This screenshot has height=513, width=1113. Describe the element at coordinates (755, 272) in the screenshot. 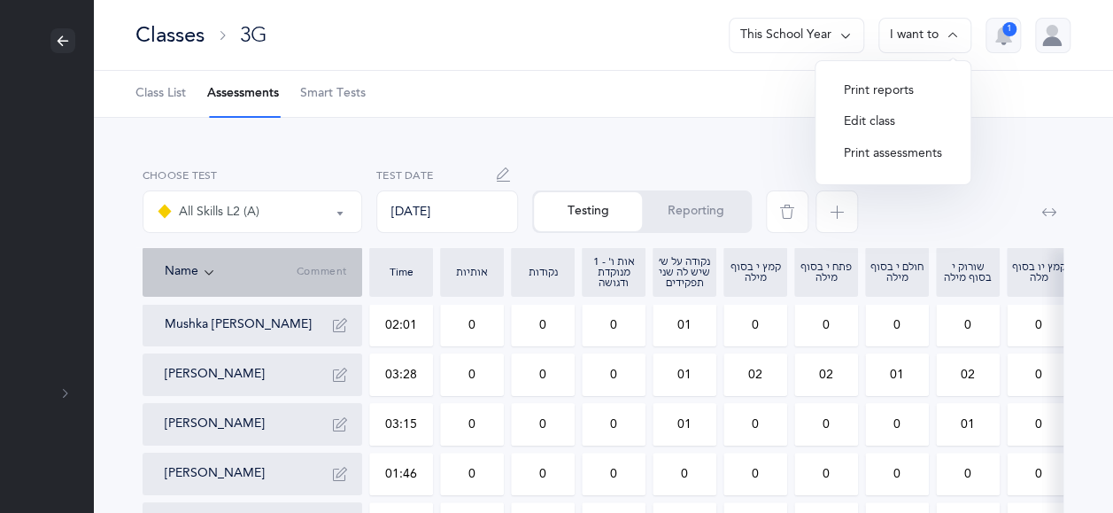

I see `div: קמץ י בסוף מילה` at that location.